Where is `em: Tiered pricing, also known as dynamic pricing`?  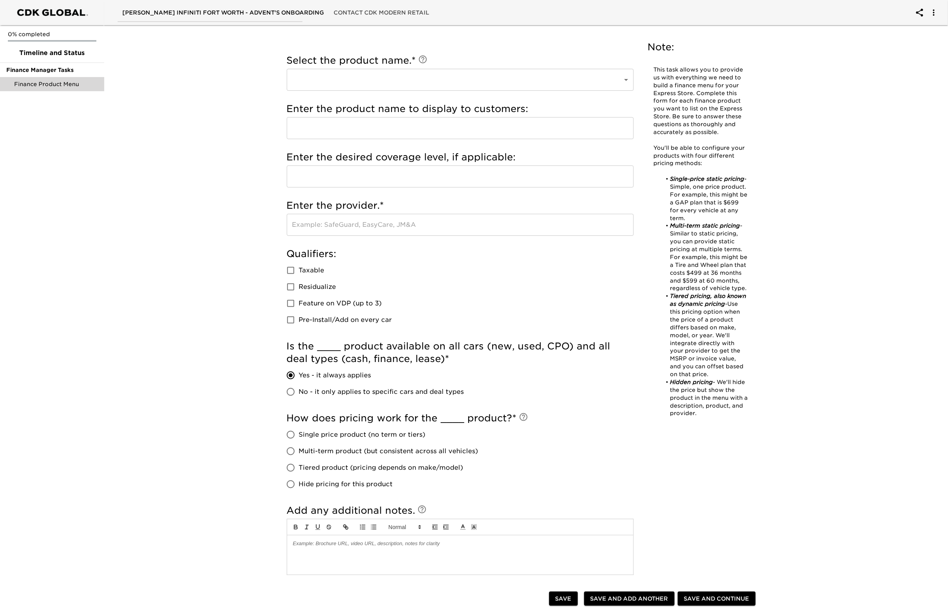
em: Tiered pricing, also known as dynamic pricing is located at coordinates (709, 300).